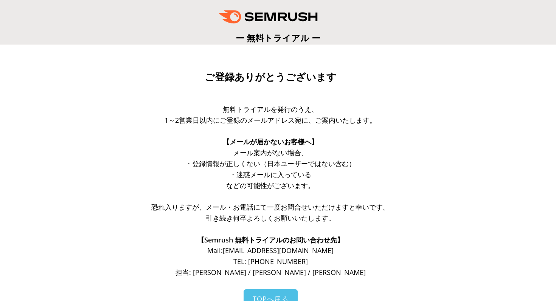  Describe the element at coordinates (270, 218) in the screenshot. I see `span: 引き続き何卒よろしくお願いいたします。` at that location.